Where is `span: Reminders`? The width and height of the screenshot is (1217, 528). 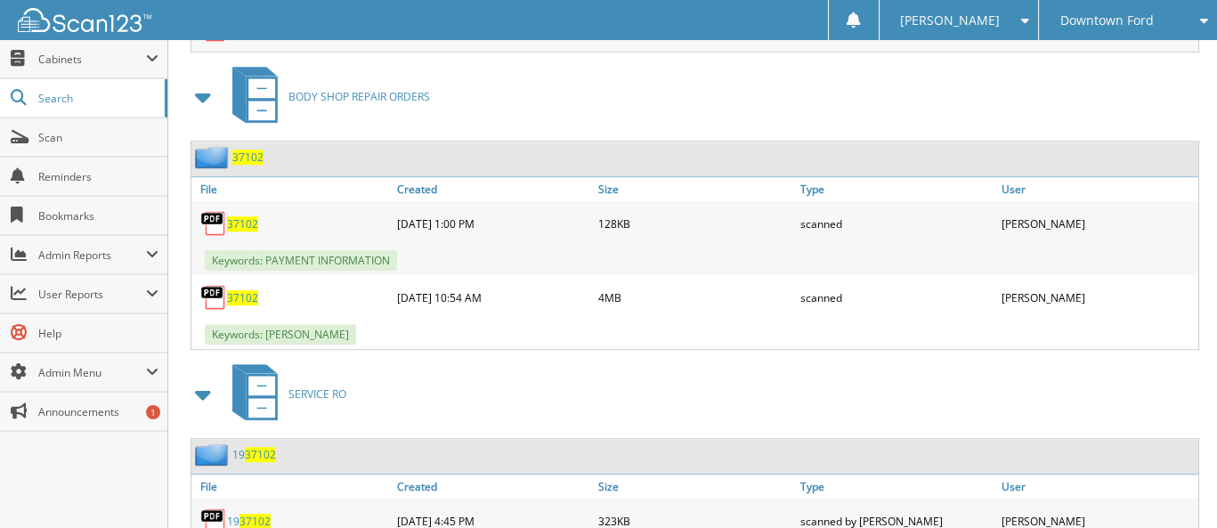 span: Reminders is located at coordinates (98, 176).